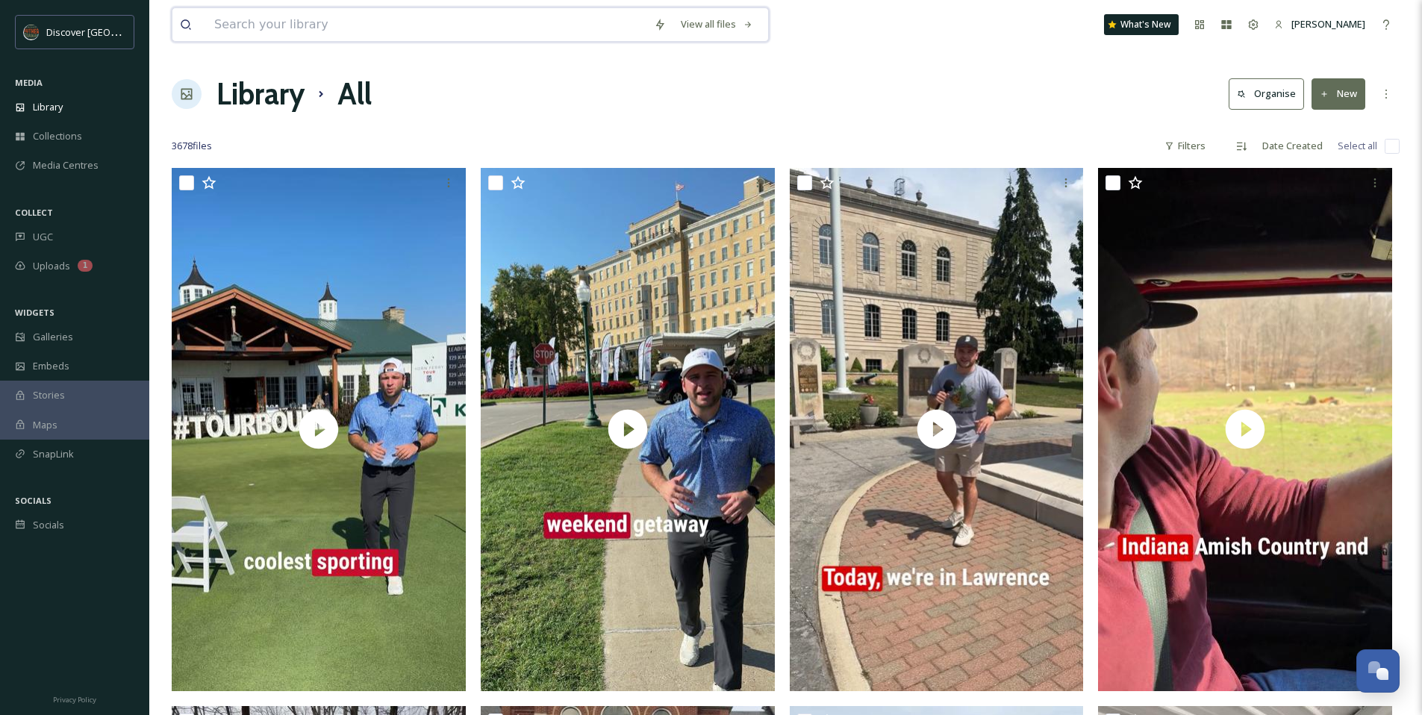 The height and width of the screenshot is (715, 1422). What do you see at coordinates (53, 337) in the screenshot?
I see `span: Galleries` at bounding box center [53, 337].